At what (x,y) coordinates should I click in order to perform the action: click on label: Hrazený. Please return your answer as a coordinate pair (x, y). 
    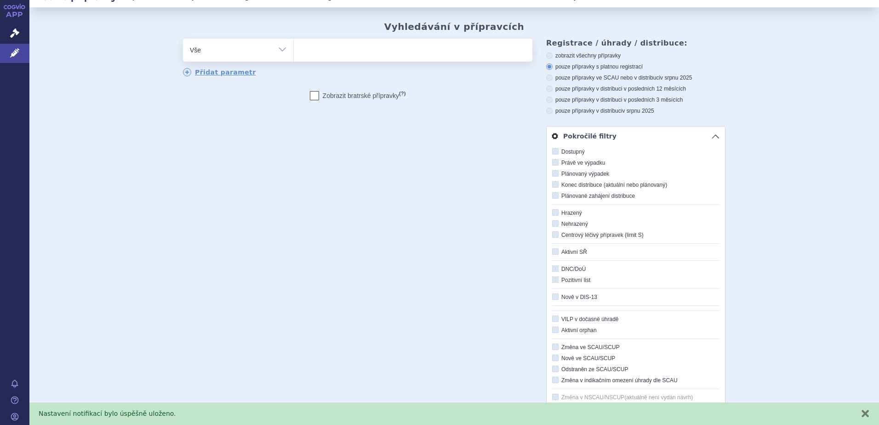
    Looking at the image, I should click on (636, 213).